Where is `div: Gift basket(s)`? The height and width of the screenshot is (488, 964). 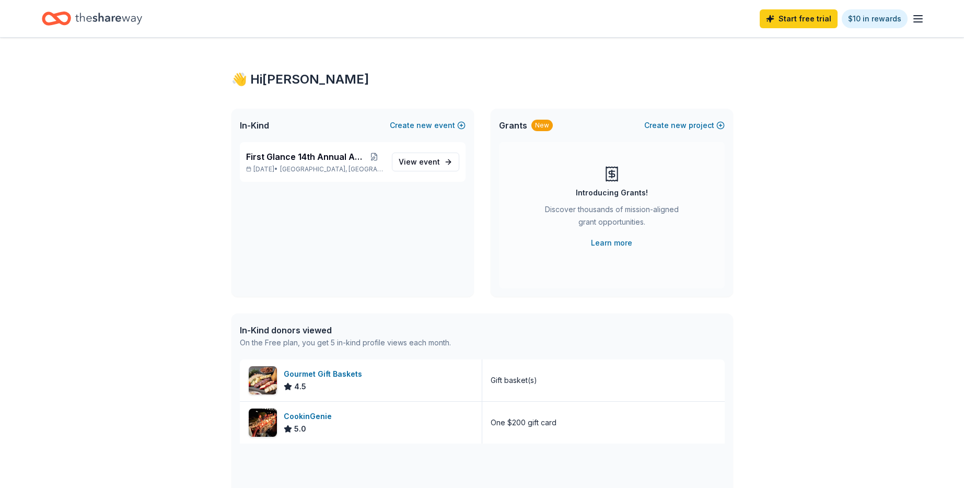 div: Gift basket(s) is located at coordinates (514, 380).